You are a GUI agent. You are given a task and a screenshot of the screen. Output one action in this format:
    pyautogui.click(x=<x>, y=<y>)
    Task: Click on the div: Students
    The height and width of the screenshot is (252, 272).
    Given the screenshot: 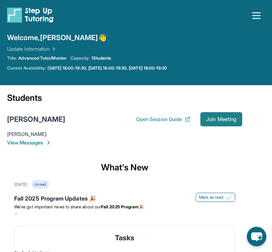 What is the action you would take?
    pyautogui.click(x=125, y=100)
    